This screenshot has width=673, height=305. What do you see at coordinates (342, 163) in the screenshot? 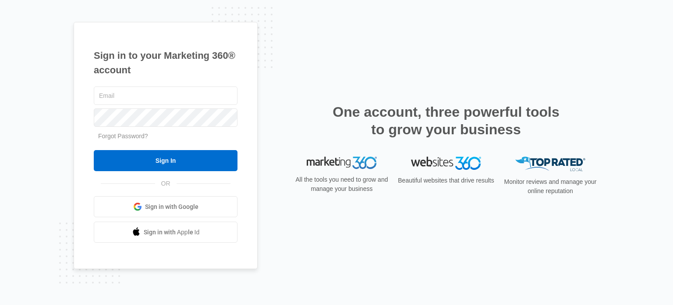
I see `img: Marketing 360` at bounding box center [342, 163].